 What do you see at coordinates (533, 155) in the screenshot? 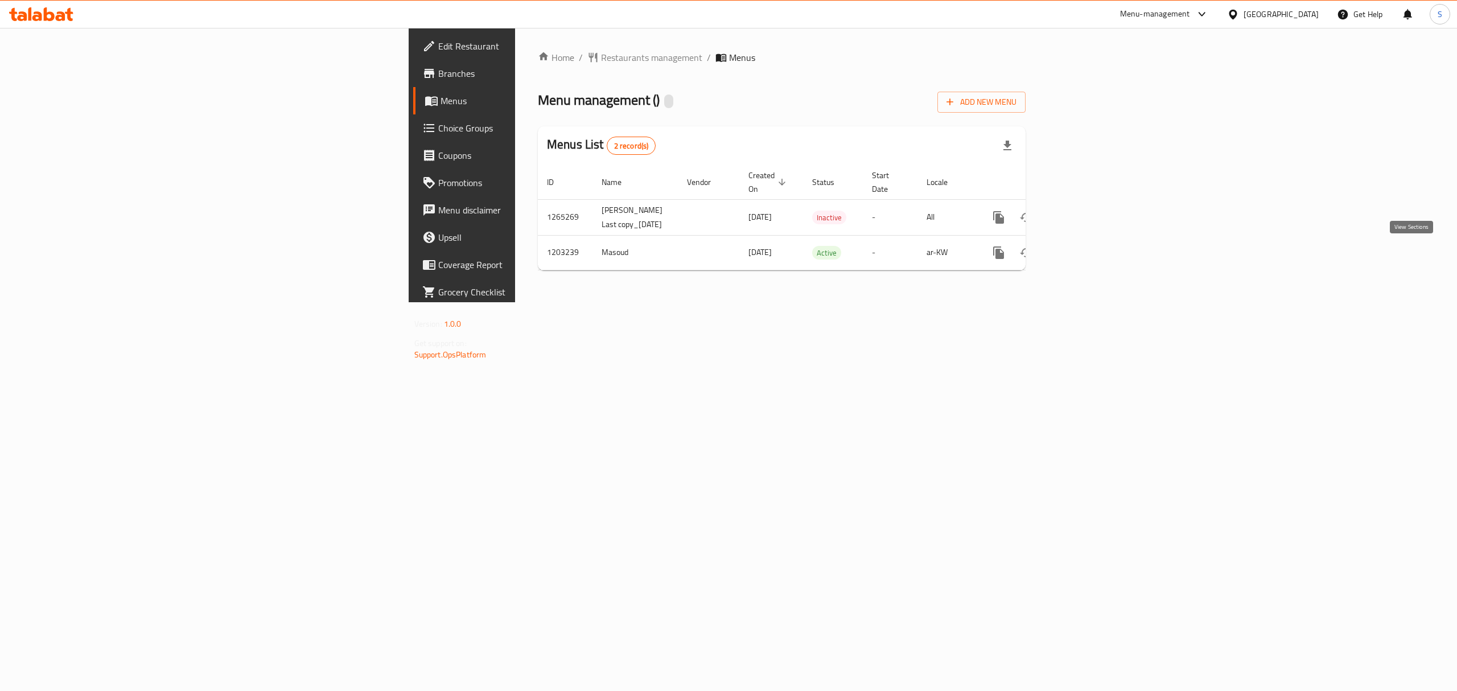
I see `a: Coupons` at bounding box center [533, 155].